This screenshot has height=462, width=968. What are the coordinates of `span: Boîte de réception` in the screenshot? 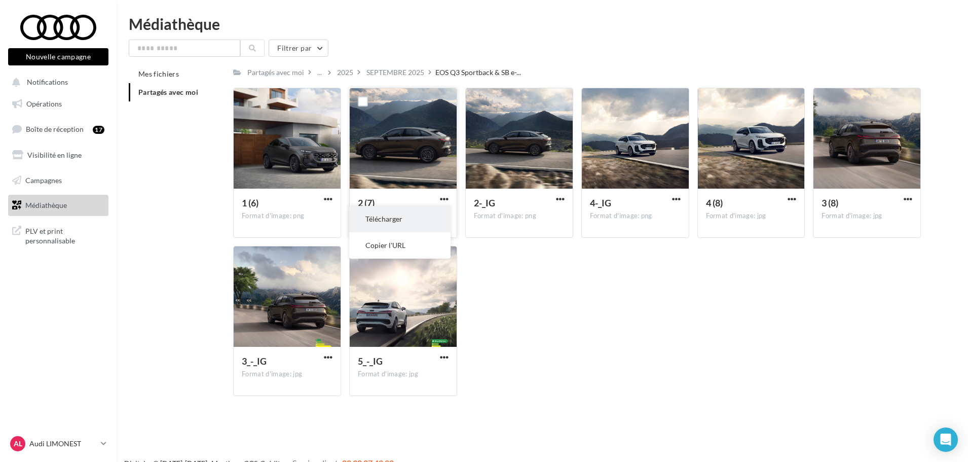 It's located at (55, 129).